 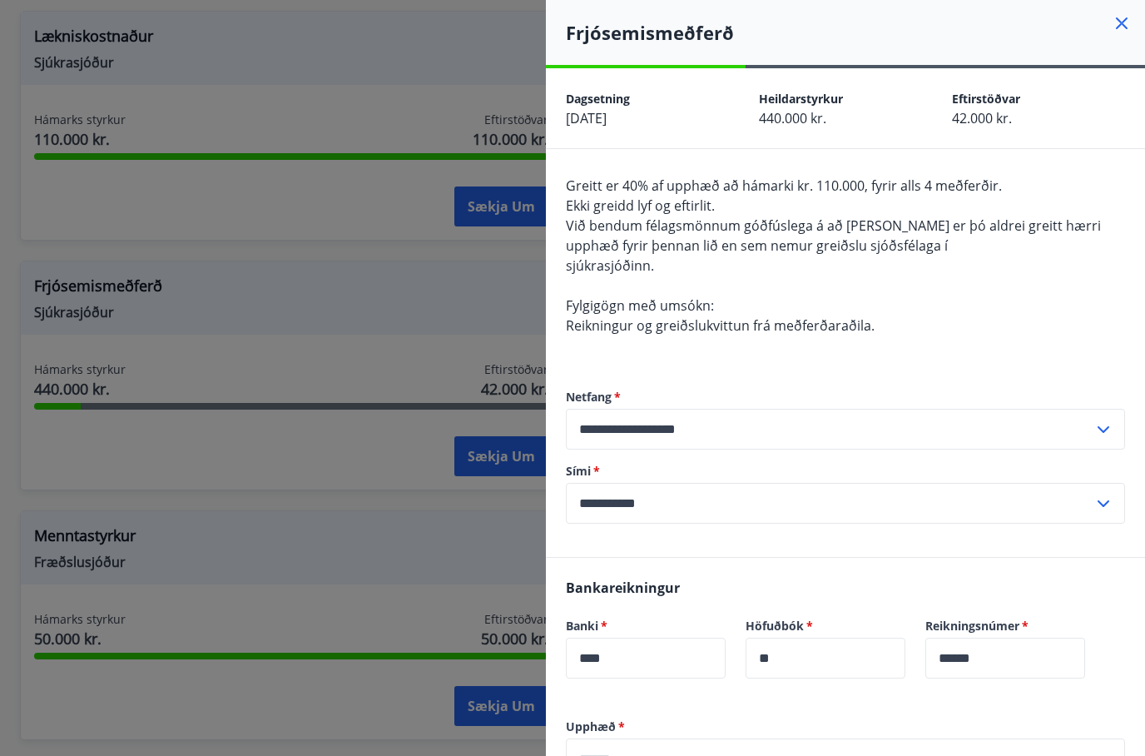 What do you see at coordinates (640, 305) in the screenshot?
I see `span: Fylgigögn með umsókn:` at bounding box center [640, 305].